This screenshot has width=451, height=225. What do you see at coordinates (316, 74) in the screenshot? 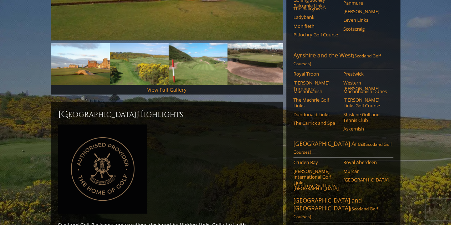
I see `a: Royal Troon` at bounding box center [316, 74].